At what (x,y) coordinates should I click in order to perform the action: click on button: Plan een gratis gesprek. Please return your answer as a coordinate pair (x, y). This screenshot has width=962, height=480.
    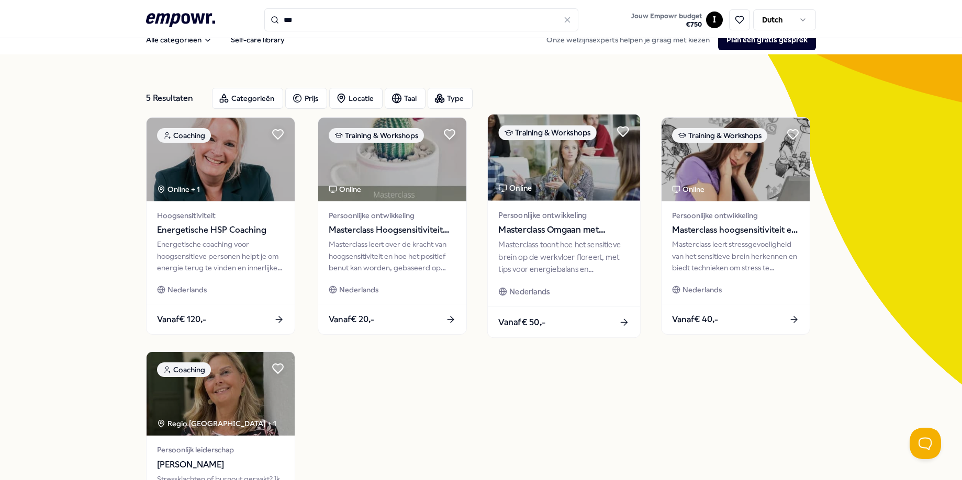
    Looking at the image, I should click on (766, 40).